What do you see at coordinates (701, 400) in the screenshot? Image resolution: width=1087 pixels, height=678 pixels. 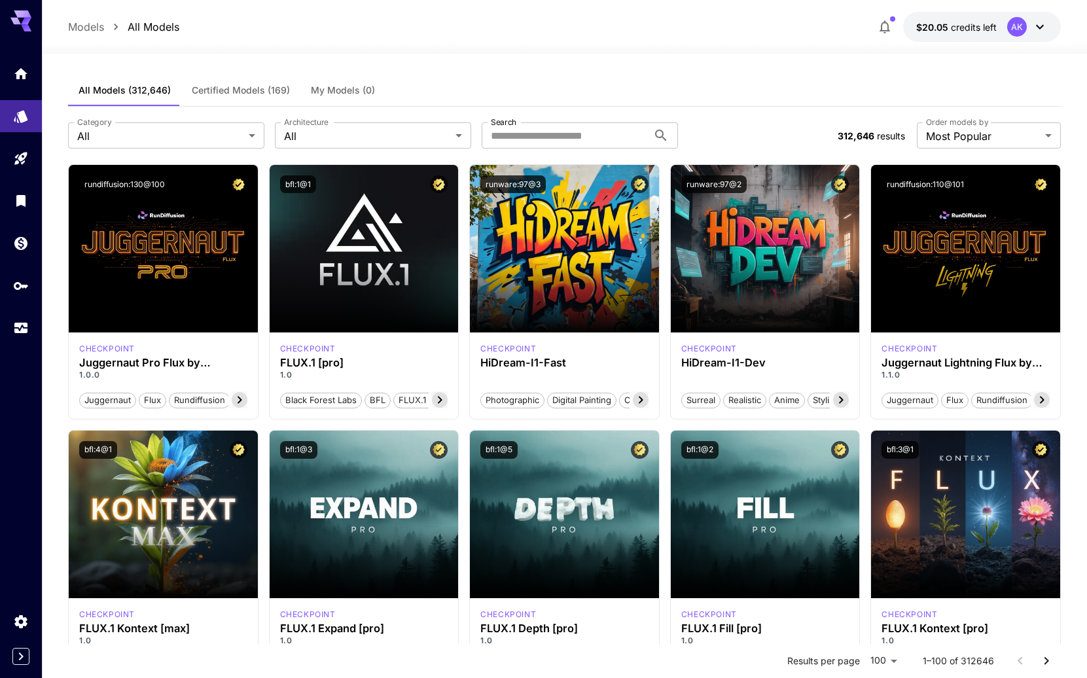 I see `button: Surreal` at bounding box center [701, 400].